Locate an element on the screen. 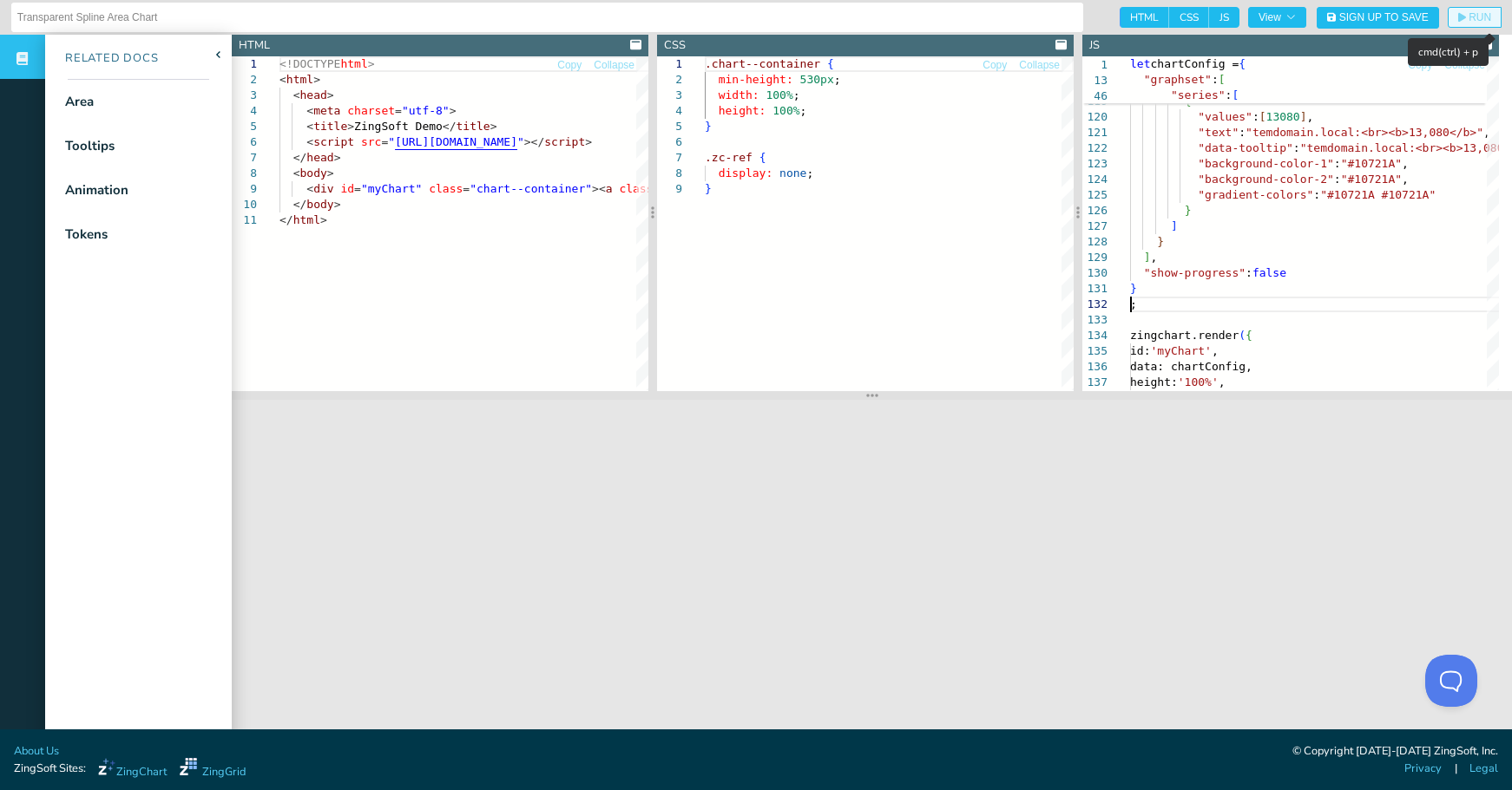  span: zingchart.render is located at coordinates (1184, 335).